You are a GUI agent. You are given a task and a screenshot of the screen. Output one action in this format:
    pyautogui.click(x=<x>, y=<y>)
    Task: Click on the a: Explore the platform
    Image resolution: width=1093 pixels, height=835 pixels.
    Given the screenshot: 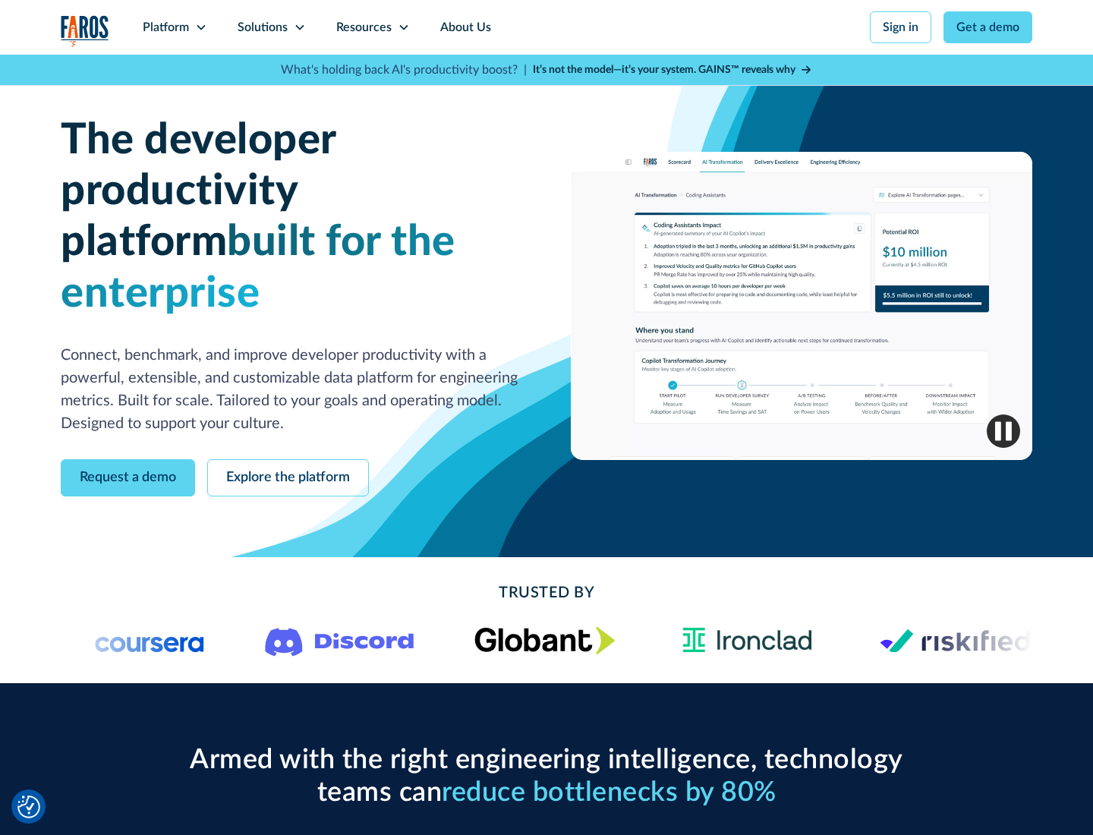 What is the action you would take?
    pyautogui.click(x=288, y=477)
    